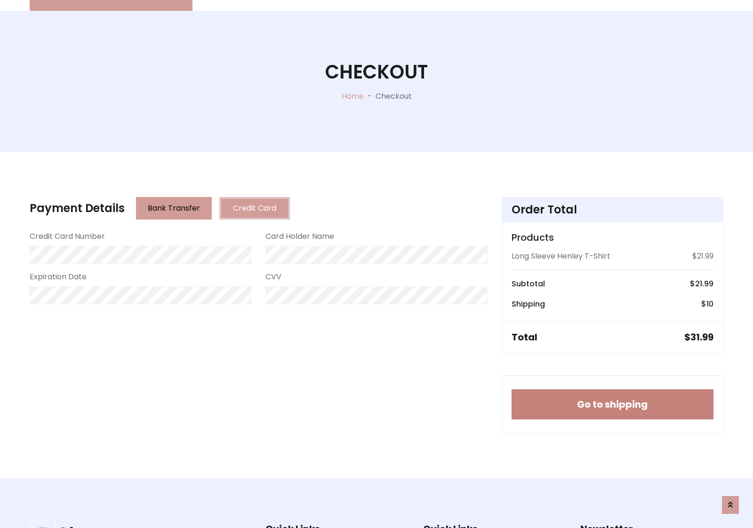 This screenshot has width=753, height=528. I want to click on label: Card Holder Name, so click(300, 237).